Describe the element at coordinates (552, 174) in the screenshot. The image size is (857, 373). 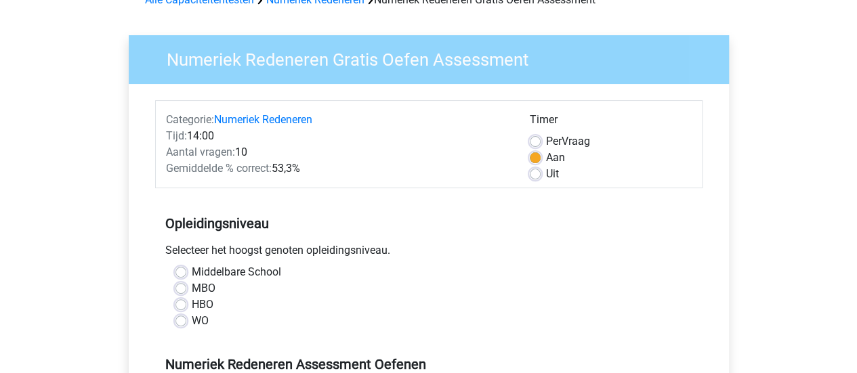
I see `label: Uit` at that location.